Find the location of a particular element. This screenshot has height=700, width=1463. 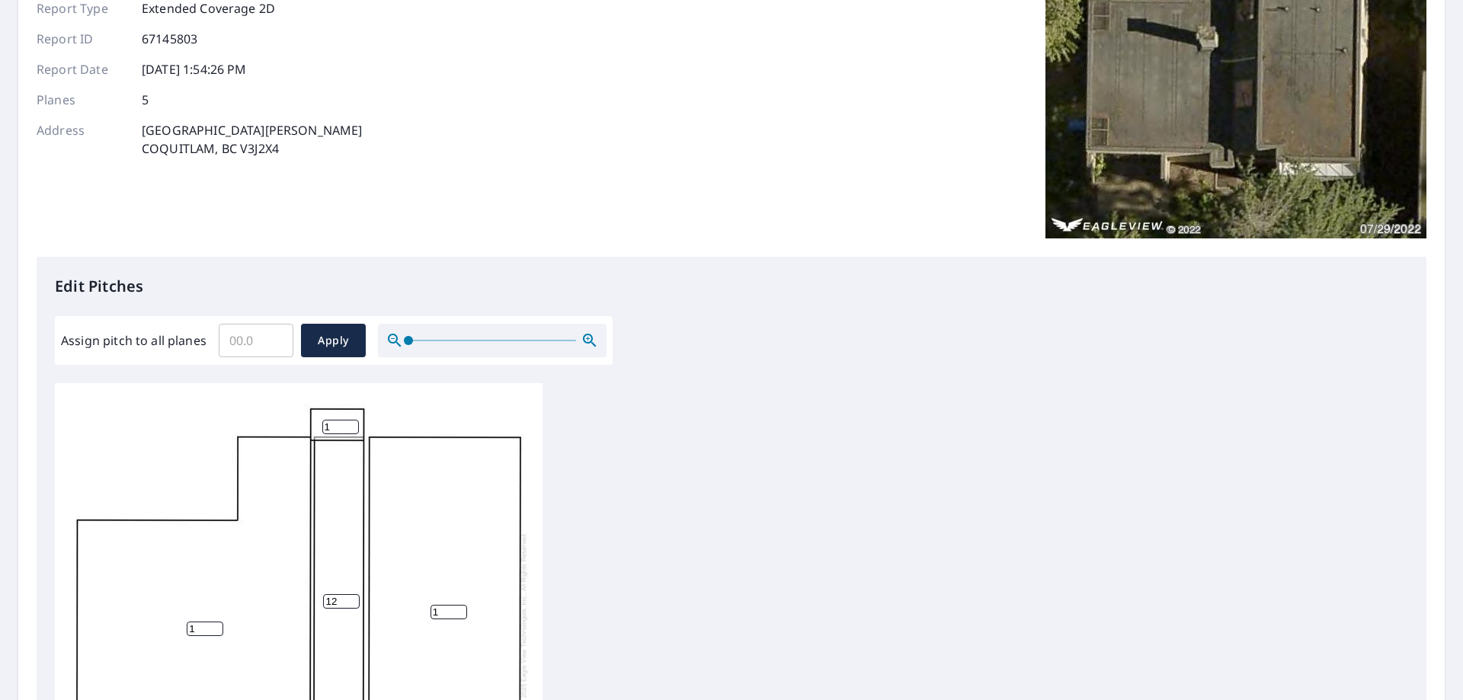

p: Planes is located at coordinates (82, 100).